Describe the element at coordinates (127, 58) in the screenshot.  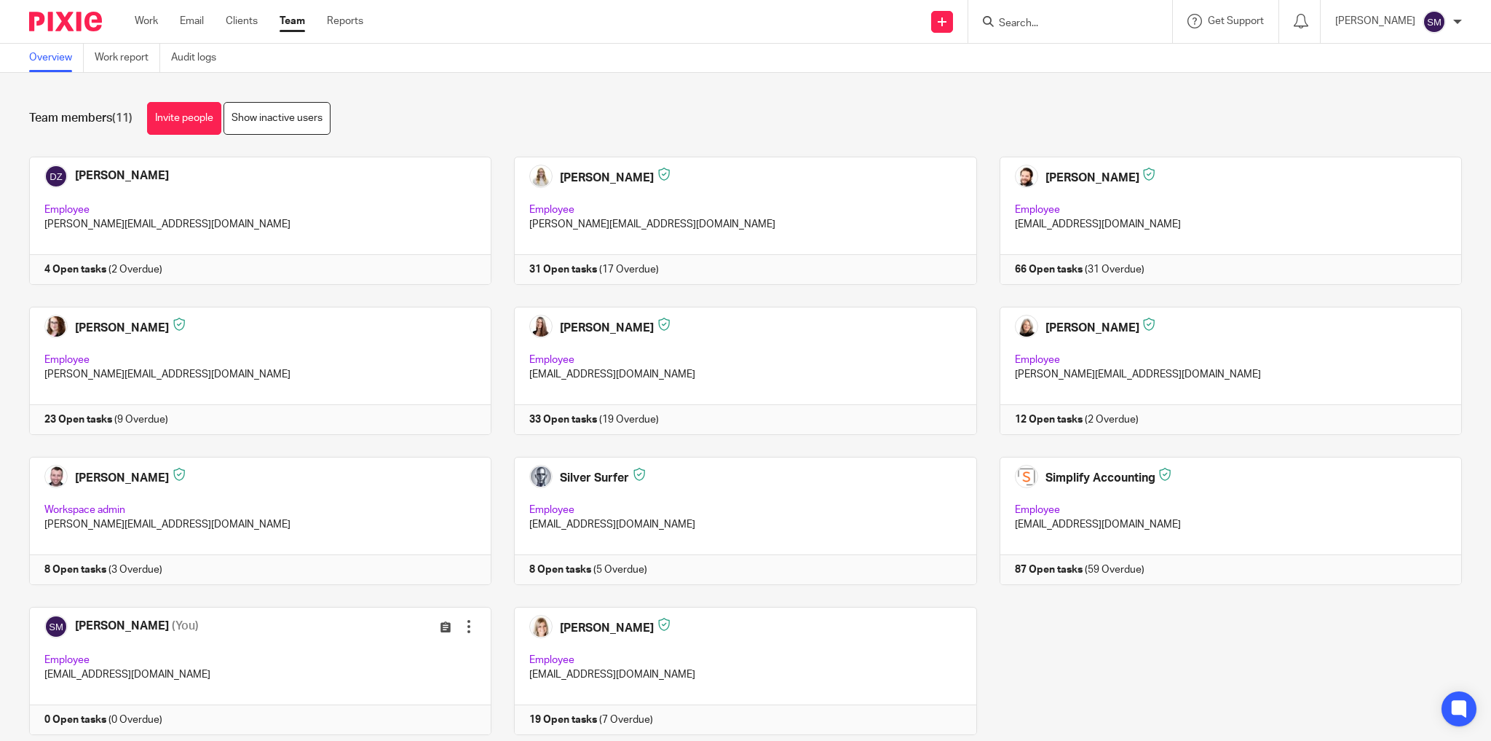
I see `a: Work report` at that location.